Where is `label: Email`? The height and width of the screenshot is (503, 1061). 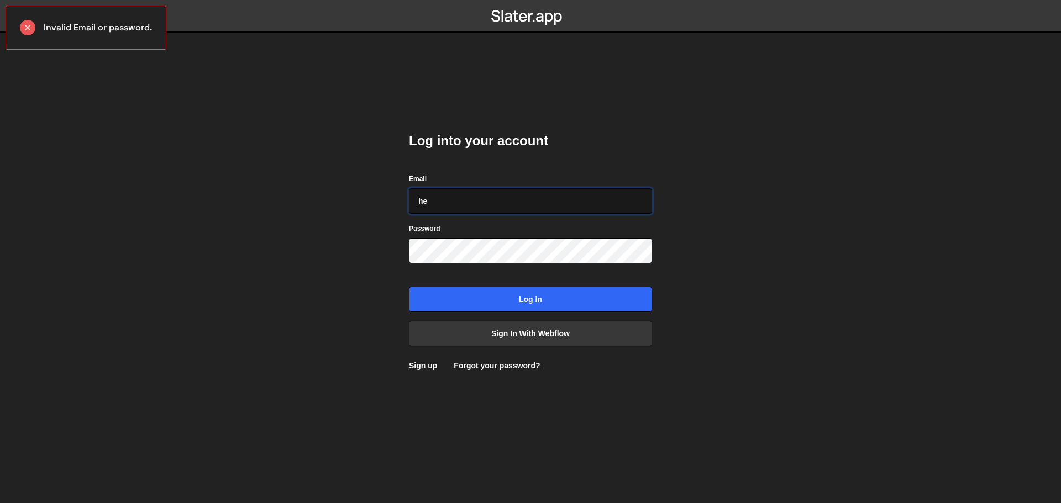
label: Email is located at coordinates (418, 179).